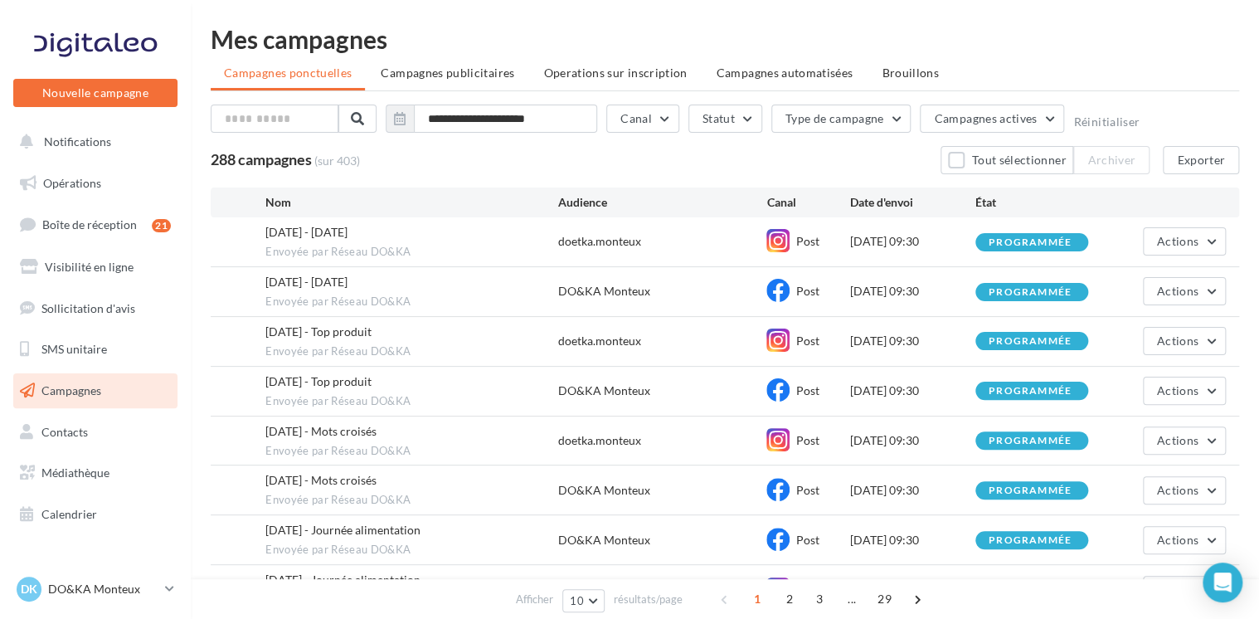  What do you see at coordinates (1201, 160) in the screenshot?
I see `button: Exporter` at bounding box center [1201, 160].